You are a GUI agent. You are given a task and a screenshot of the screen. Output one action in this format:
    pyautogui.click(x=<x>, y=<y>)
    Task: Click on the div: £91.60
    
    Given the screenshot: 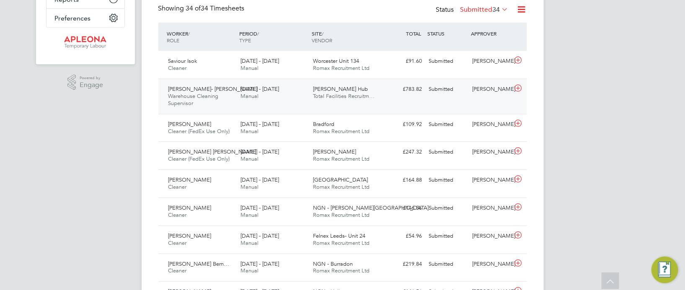 What is the action you would take?
    pyautogui.click(x=404, y=61)
    